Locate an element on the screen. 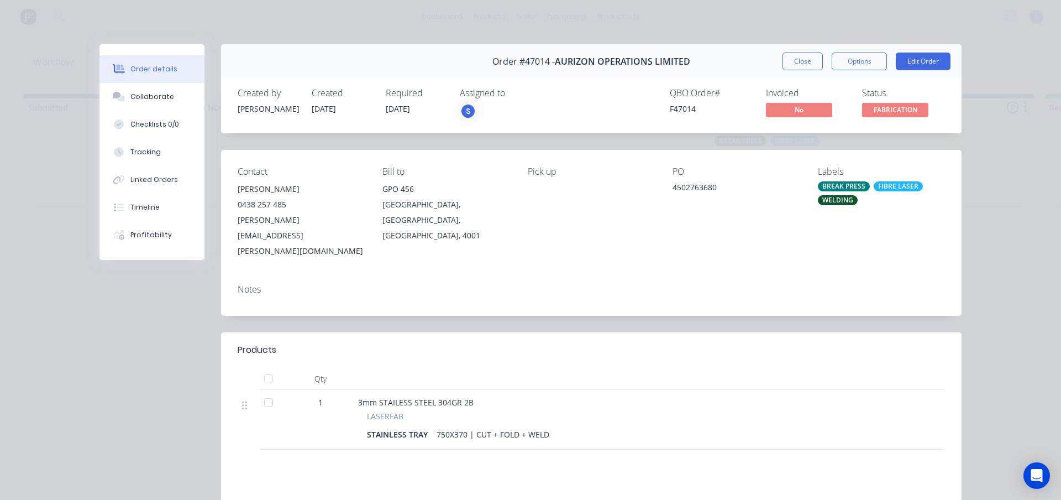 Image resolution: width=1061 pixels, height=500 pixels. div: Assigned to is located at coordinates (515, 93).